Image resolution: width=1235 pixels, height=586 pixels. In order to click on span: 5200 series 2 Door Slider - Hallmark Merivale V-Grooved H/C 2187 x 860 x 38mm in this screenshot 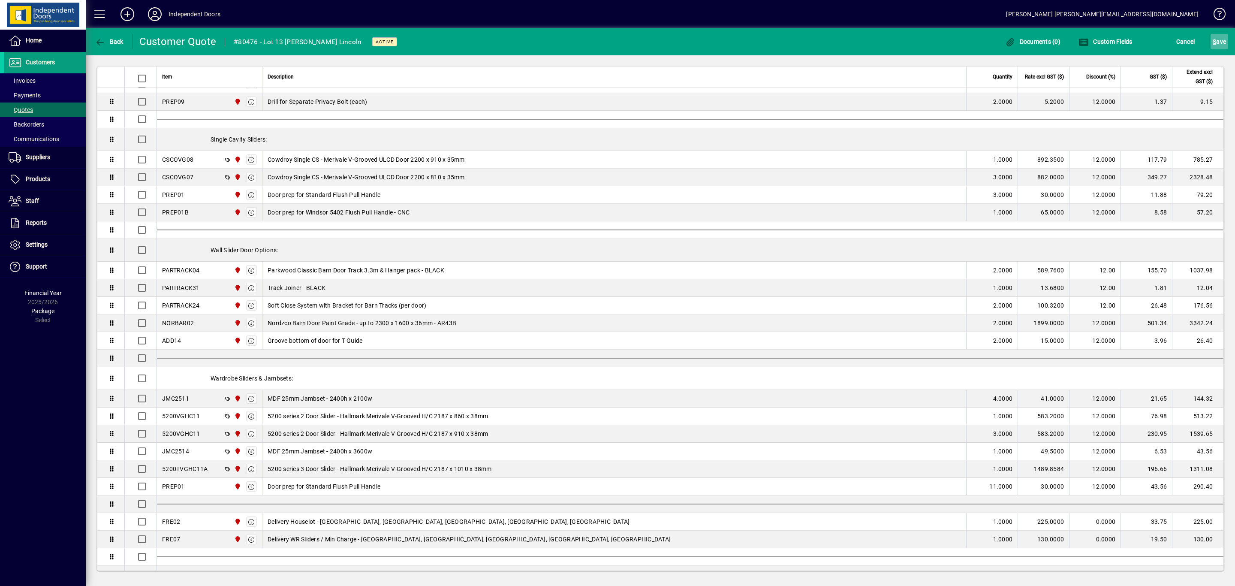, I will do `click(378, 416)`.